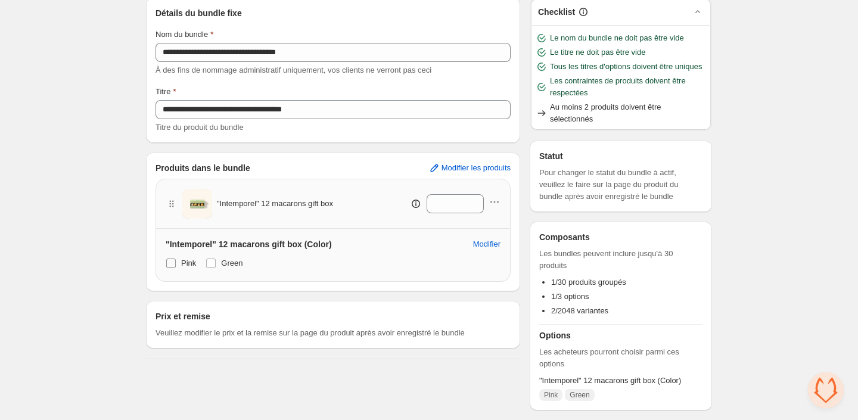 This screenshot has height=420, width=858. What do you see at coordinates (580, 310) in the screenshot?
I see `span: 2/2048 variantes` at bounding box center [580, 310].